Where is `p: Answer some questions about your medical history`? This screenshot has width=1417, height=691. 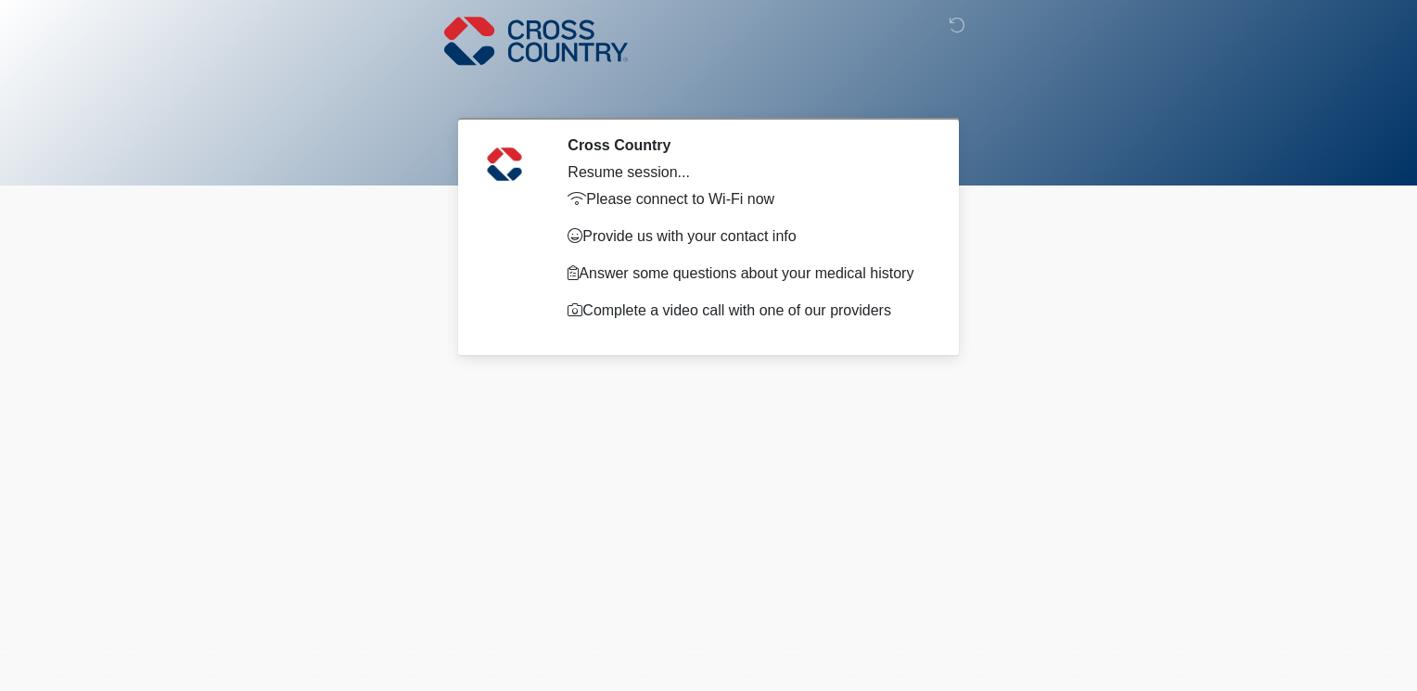
p: Answer some questions about your medical history is located at coordinates (746, 274).